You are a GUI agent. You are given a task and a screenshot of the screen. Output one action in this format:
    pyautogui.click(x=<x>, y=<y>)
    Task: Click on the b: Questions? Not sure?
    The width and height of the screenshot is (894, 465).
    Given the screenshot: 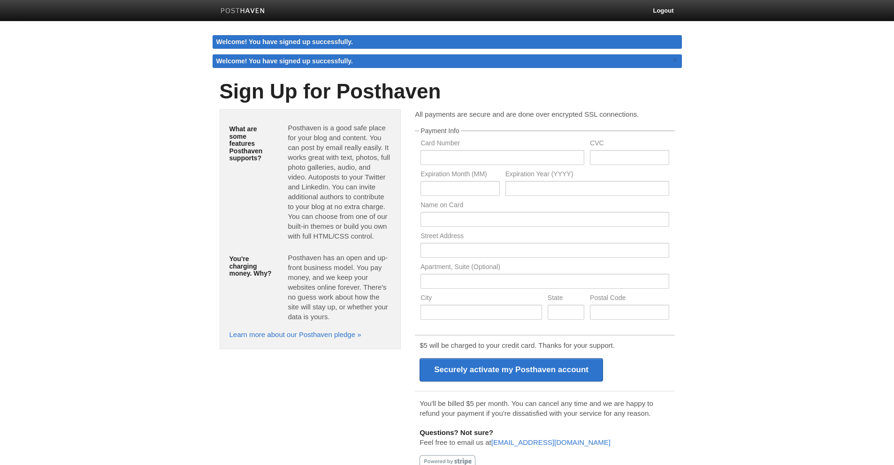 What is the action you would take?
    pyautogui.click(x=456, y=433)
    